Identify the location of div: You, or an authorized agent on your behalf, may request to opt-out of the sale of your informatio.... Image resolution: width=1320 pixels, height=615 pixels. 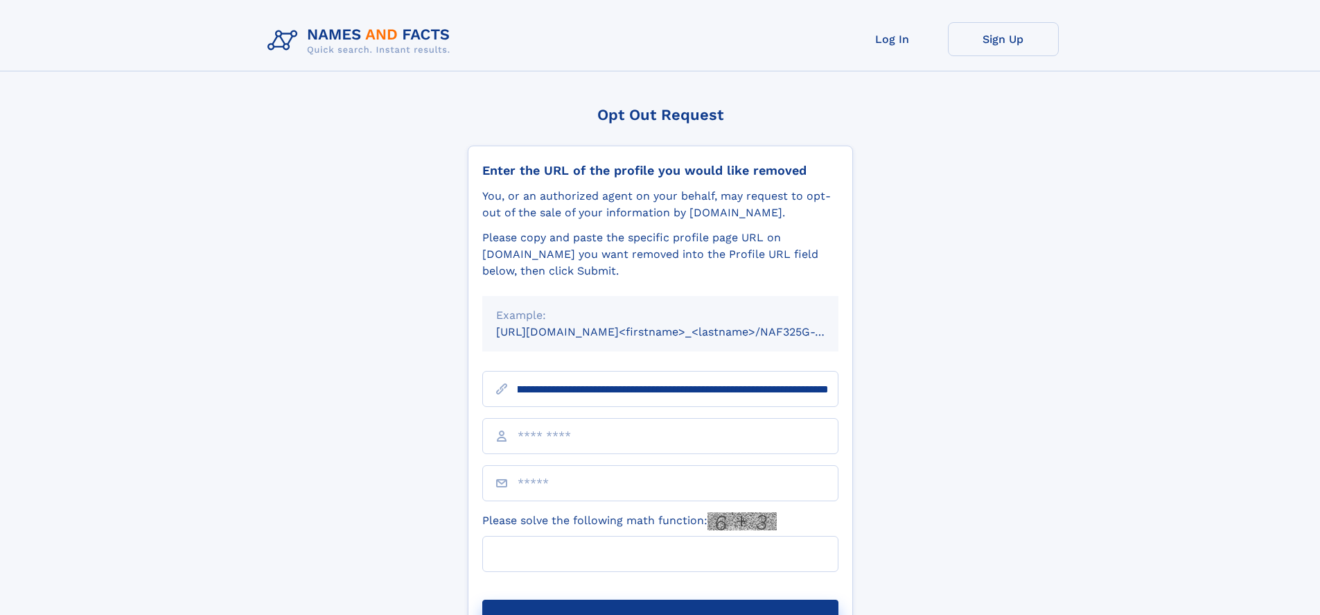
(661, 204).